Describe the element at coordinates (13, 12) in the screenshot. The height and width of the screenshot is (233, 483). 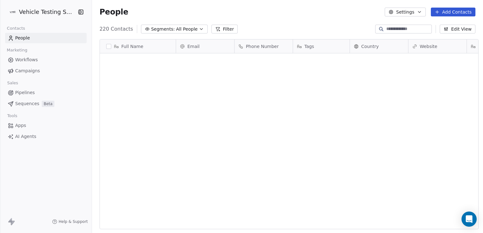
I see `img: VTS%20Logo%20Darker.png` at that location.